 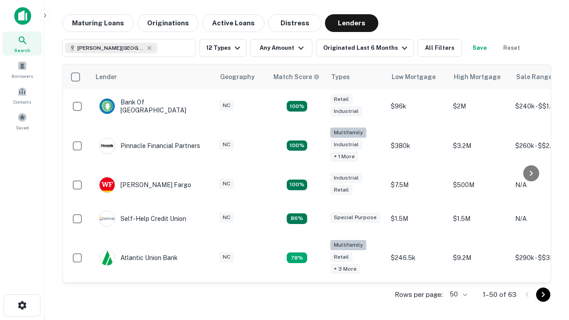 I want to click on td: $7.5M, so click(x=417, y=185).